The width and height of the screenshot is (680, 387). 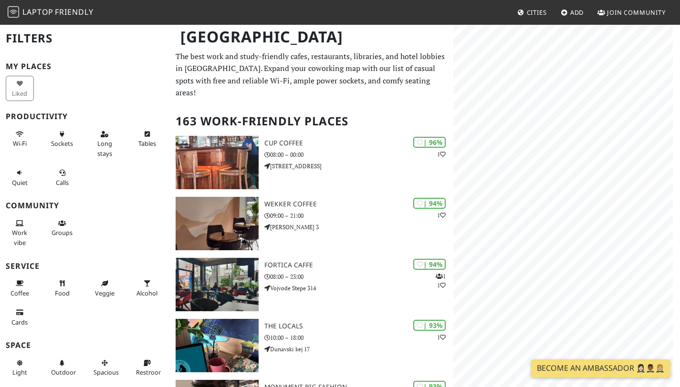 What do you see at coordinates (429, 142) in the screenshot?
I see `div: | 96%` at bounding box center [429, 142].